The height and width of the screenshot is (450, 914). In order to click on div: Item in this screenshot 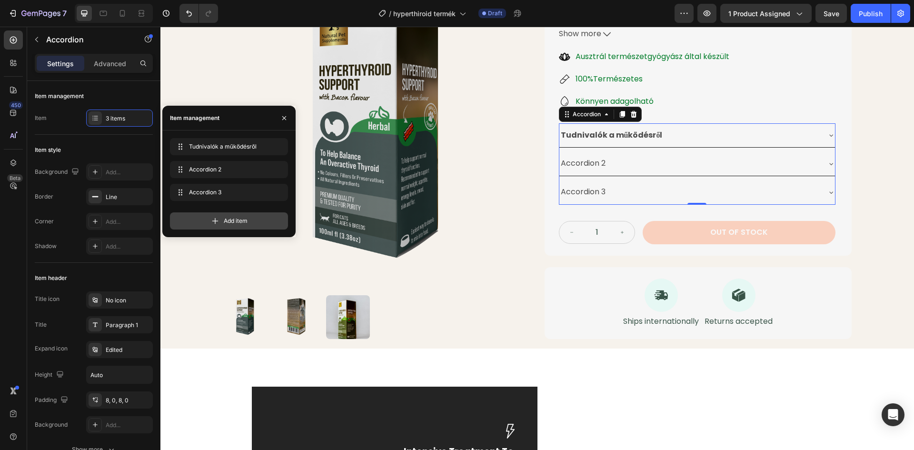, I will do `click(40, 118)`.